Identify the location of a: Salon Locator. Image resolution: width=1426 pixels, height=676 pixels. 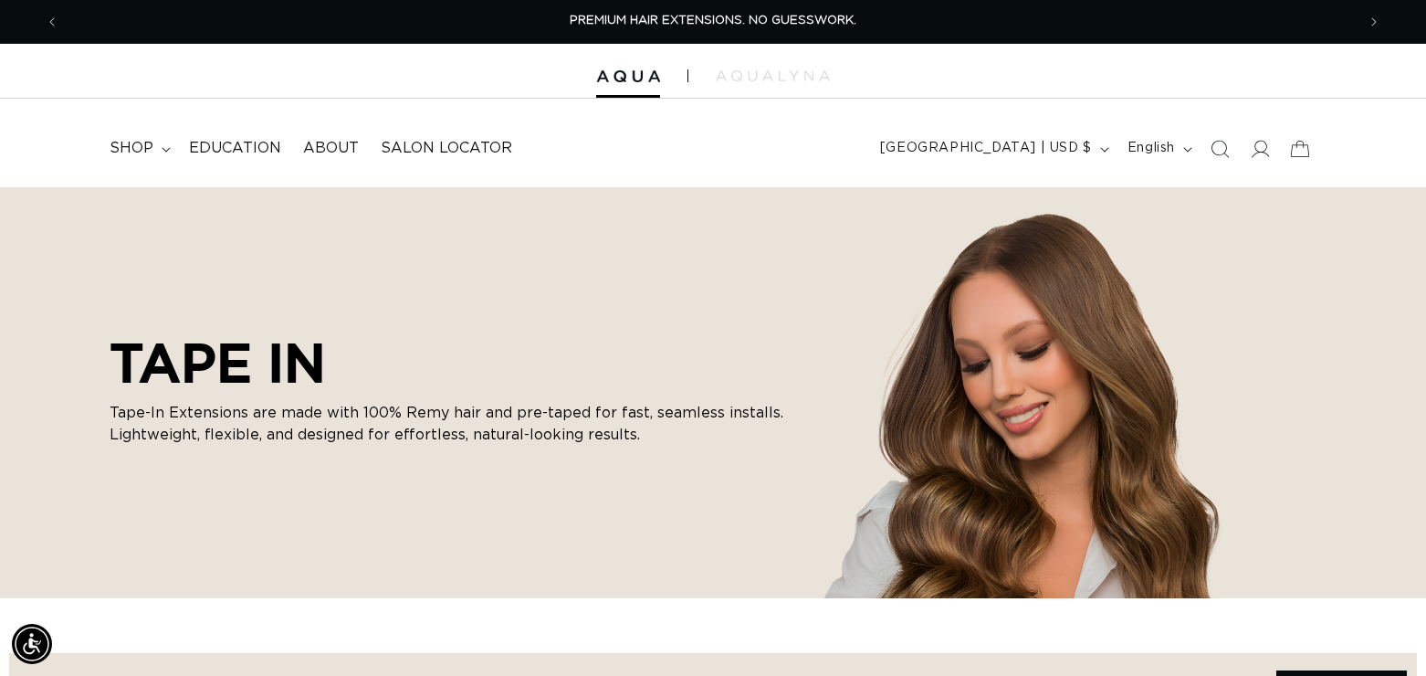
(446, 148).